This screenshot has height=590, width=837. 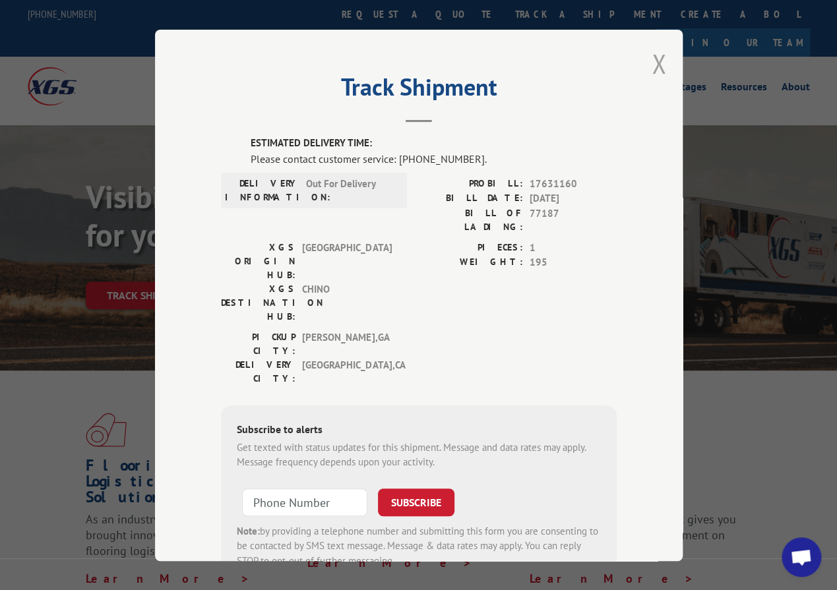 What do you see at coordinates (573, 220) in the screenshot?
I see `span: 77187` at bounding box center [573, 220].